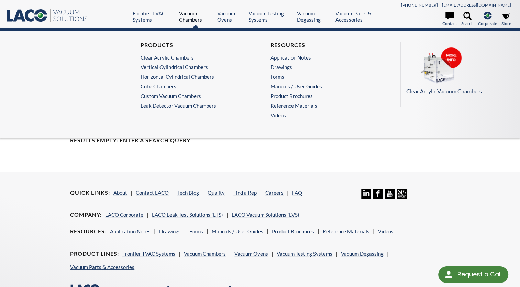 Image resolution: width=520 pixels, height=287 pixels. What do you see at coordinates (90, 193) in the screenshot?
I see `h4: Quick Links` at bounding box center [90, 193].